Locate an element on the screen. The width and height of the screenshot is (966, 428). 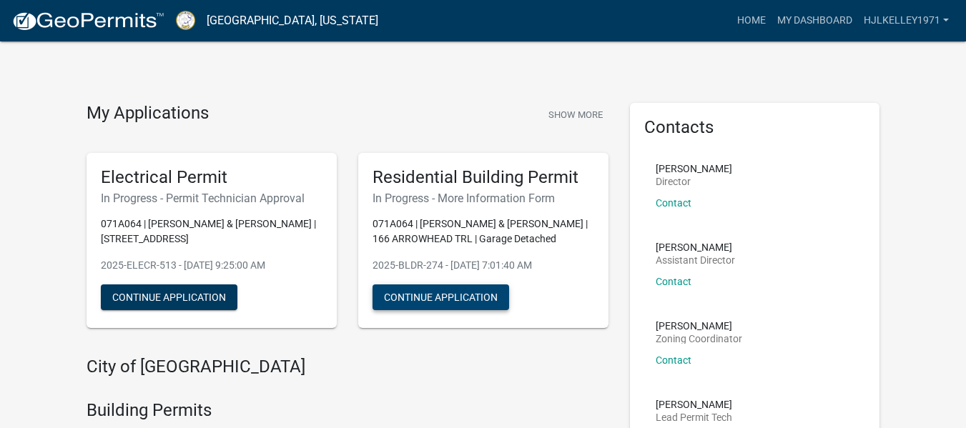
a: Home is located at coordinates (752, 21).